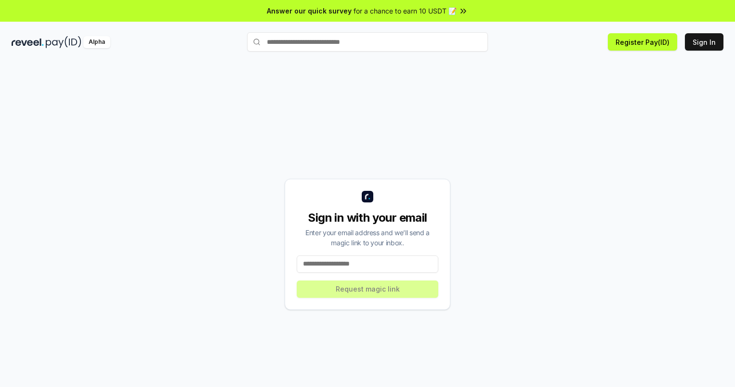 The height and width of the screenshot is (387, 735). Describe the element at coordinates (405, 11) in the screenshot. I see `span: for a chance to earn 10 USDT 📝` at that location.